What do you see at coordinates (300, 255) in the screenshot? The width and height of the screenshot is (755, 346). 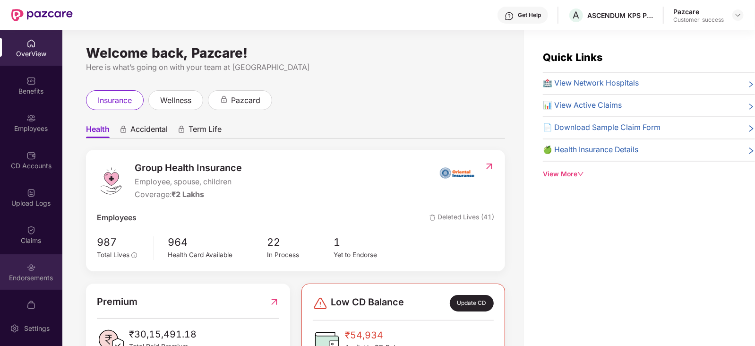 I see `div: In Process` at bounding box center [300, 255].